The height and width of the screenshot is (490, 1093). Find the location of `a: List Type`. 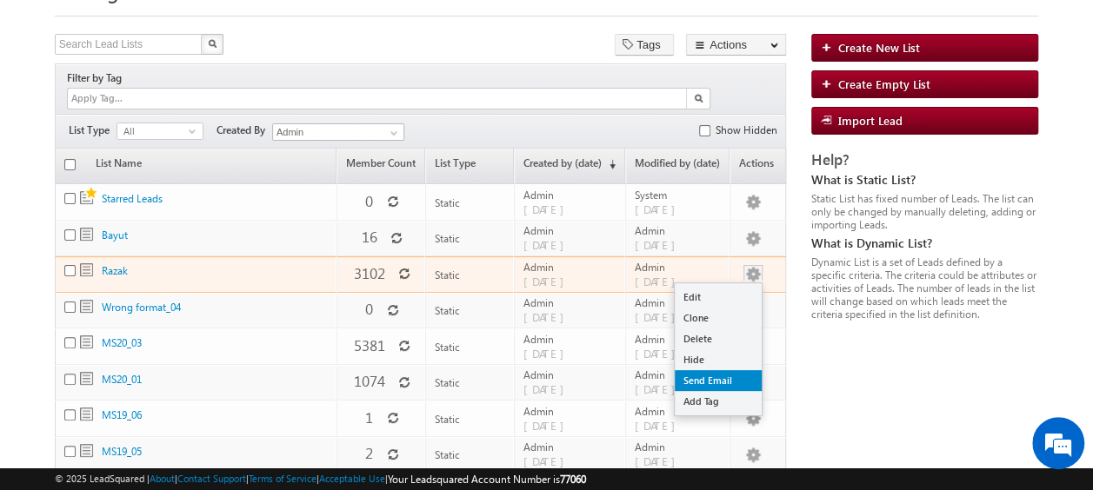

a: List Type is located at coordinates (469, 167).